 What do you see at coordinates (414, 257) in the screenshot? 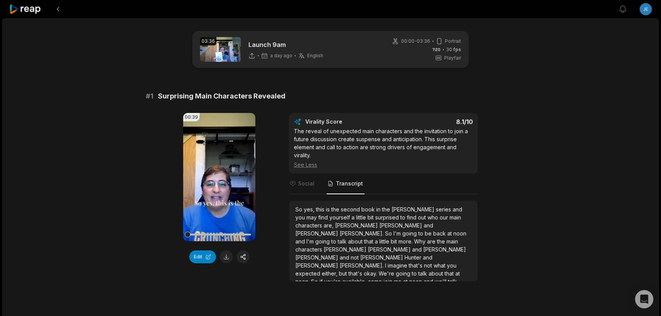
I see `span: Hunter` at bounding box center [414, 257].